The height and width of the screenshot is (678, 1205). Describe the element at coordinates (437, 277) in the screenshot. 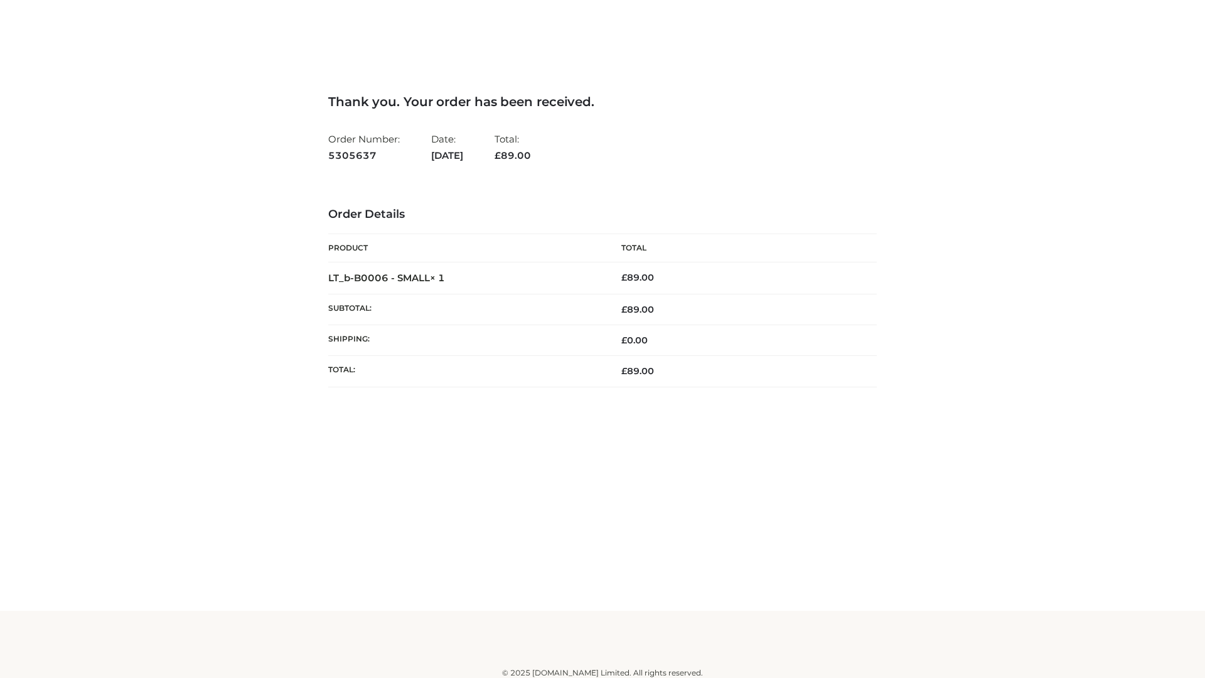

I see `strong: × 1` at that location.